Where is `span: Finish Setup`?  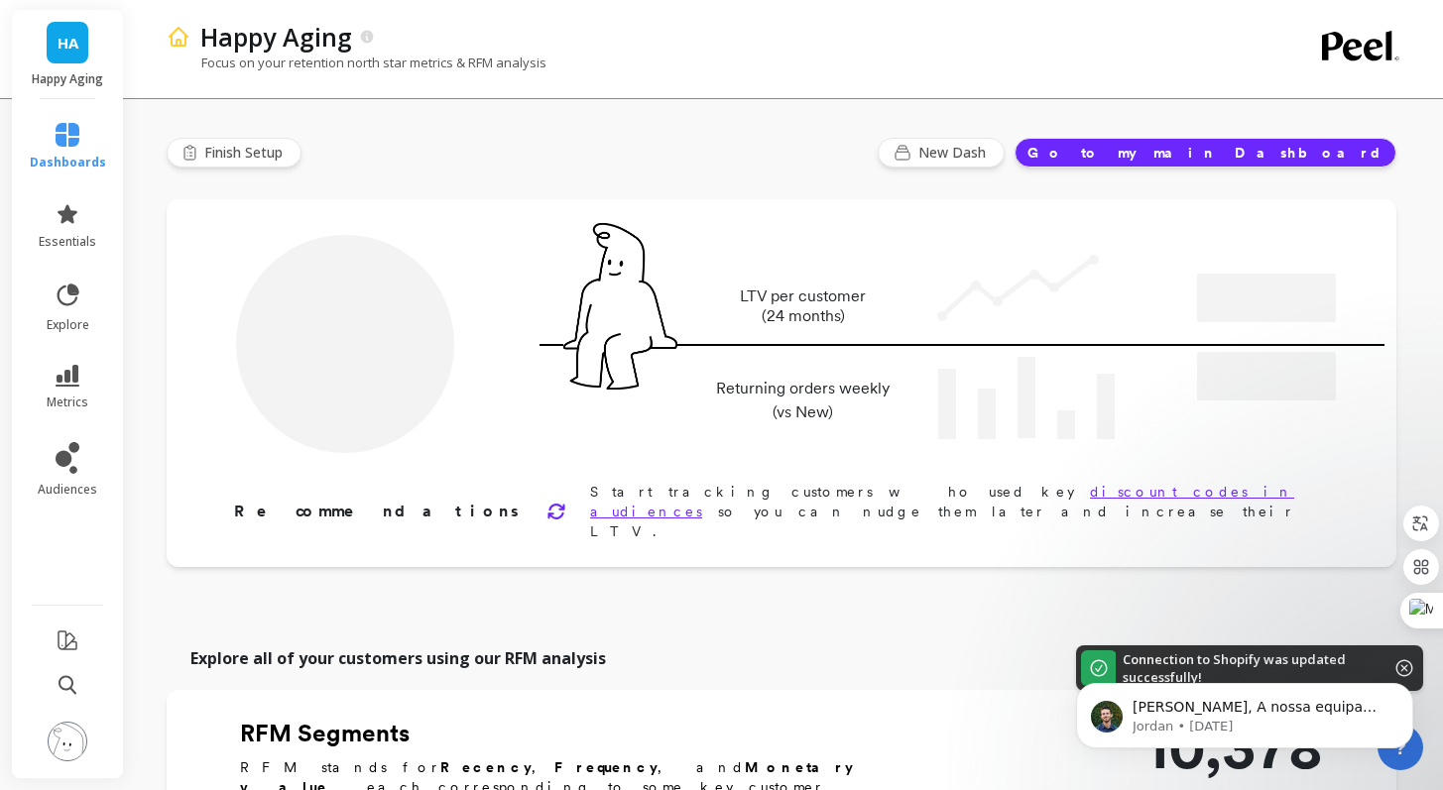
span: Finish Setup is located at coordinates (246, 153).